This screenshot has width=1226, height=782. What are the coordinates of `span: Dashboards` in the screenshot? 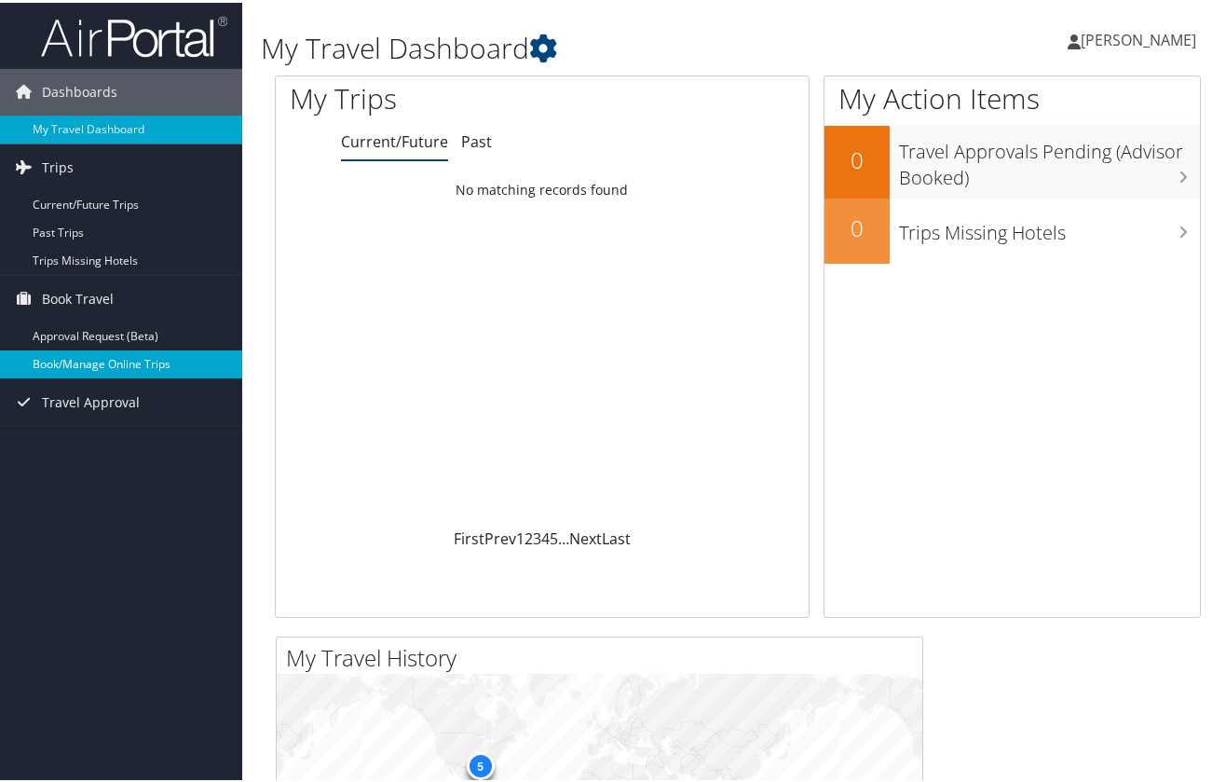 It's located at (79, 89).